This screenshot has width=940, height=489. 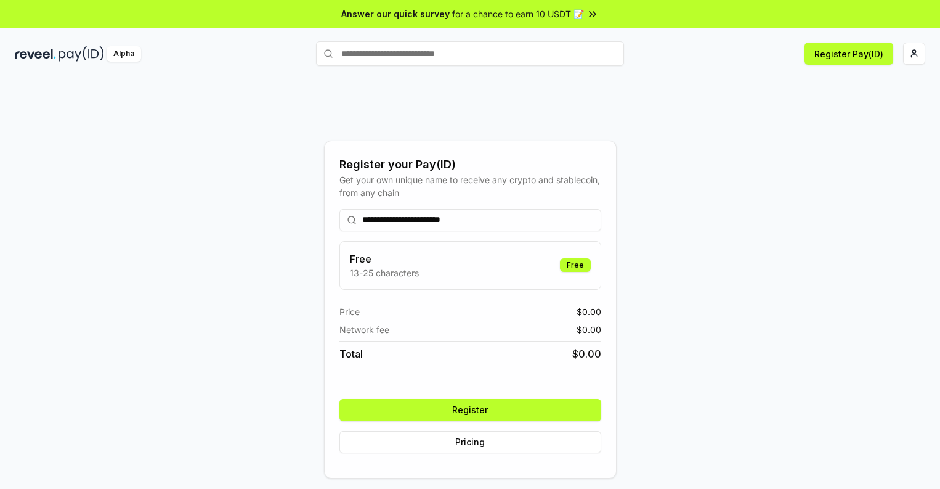 I want to click on div: Get your own unique name to receive any crypto and stablecoin, from any chain, so click(x=470, y=186).